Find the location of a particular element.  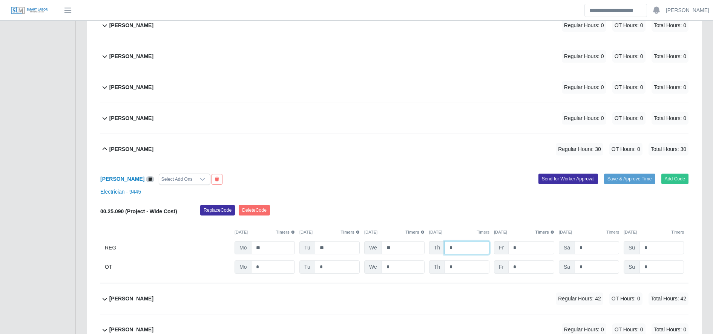

div: OT is located at coordinates (167, 267).